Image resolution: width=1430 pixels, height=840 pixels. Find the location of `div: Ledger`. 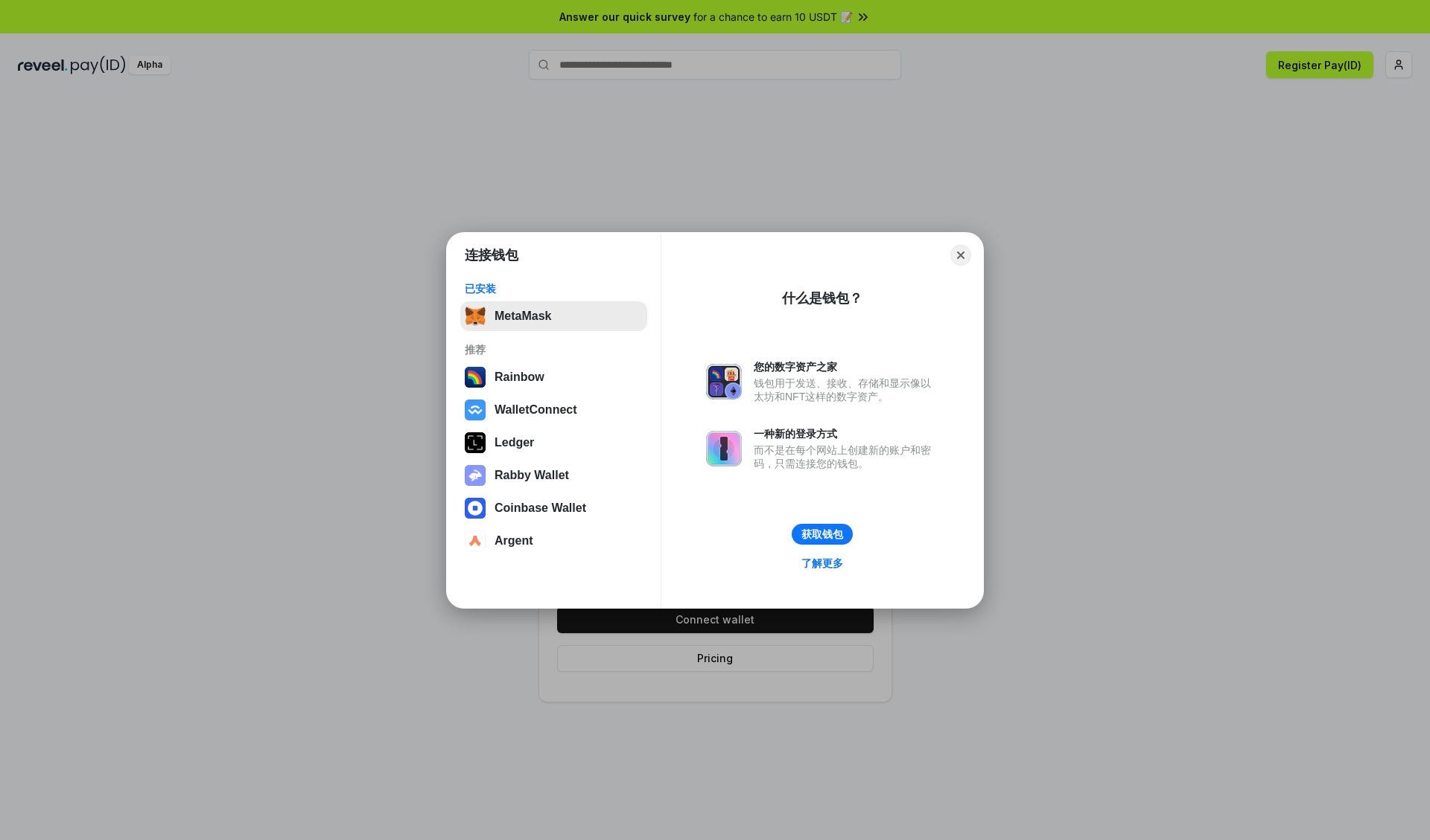

div: Ledger is located at coordinates (514, 443).